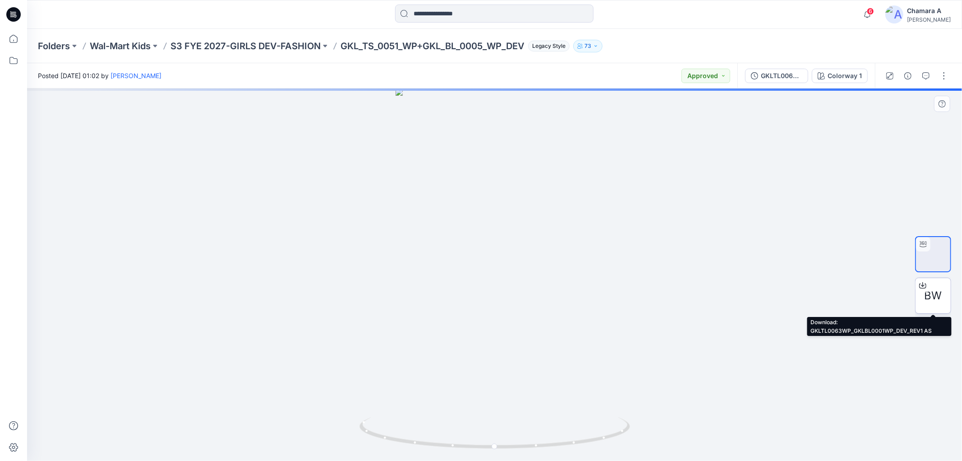 The width and height of the screenshot is (962, 461). I want to click on div: Colorway 1, so click(845, 76).